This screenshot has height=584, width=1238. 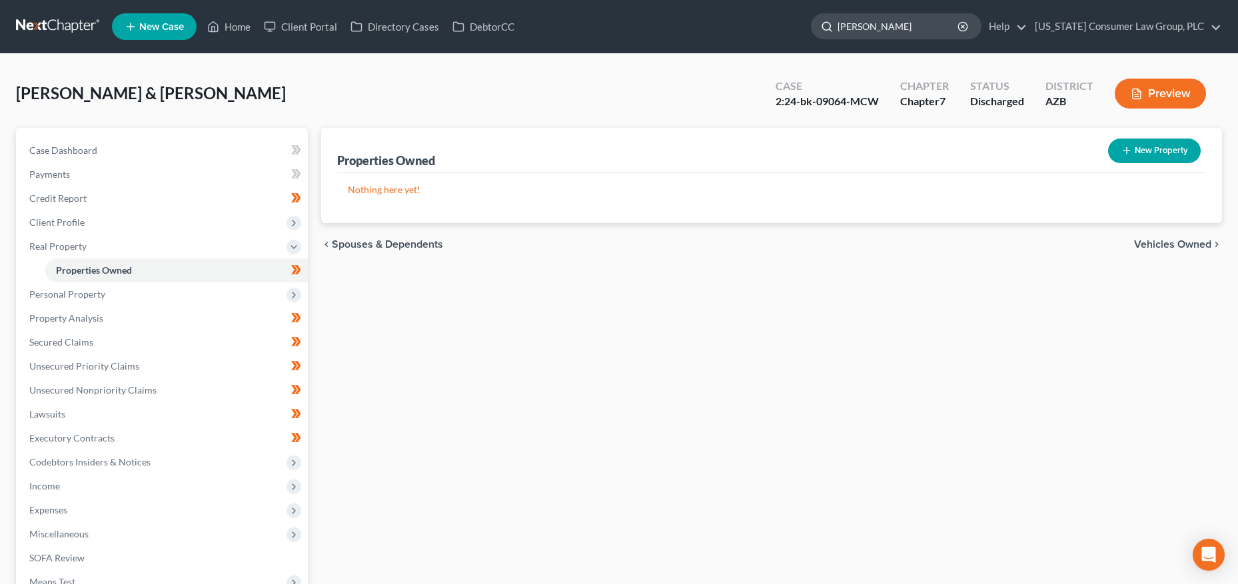 What do you see at coordinates (163, 151) in the screenshot?
I see `a: Case Dashboard` at bounding box center [163, 151].